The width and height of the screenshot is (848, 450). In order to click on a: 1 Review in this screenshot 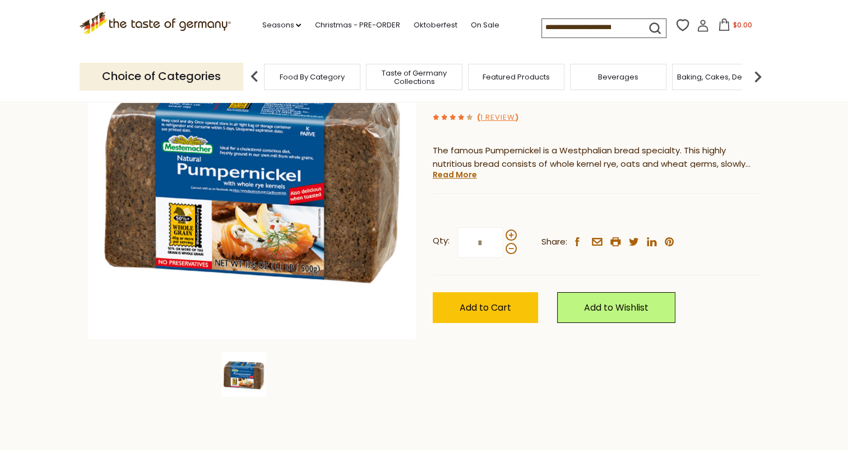, I will do `click(497, 118)`.